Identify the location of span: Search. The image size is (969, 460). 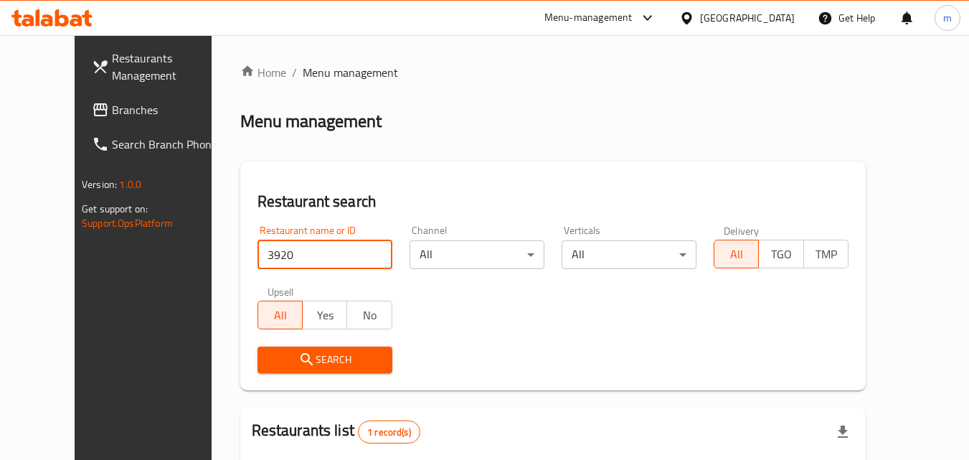
(325, 359).